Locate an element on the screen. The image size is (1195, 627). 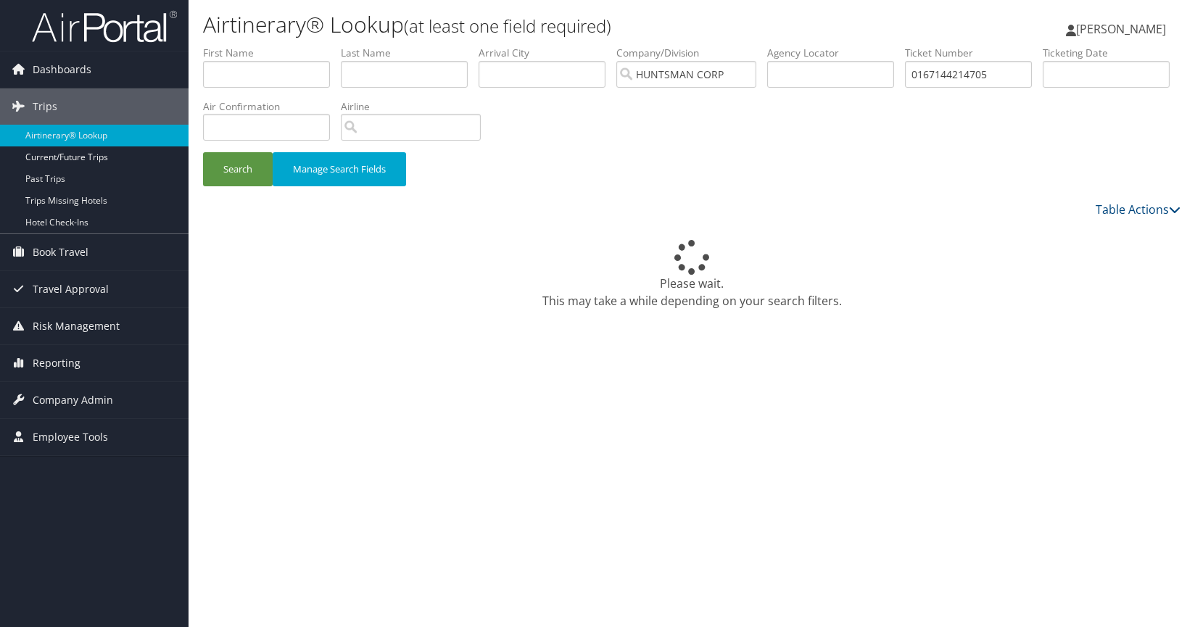
span: Dashboards is located at coordinates (62, 70).